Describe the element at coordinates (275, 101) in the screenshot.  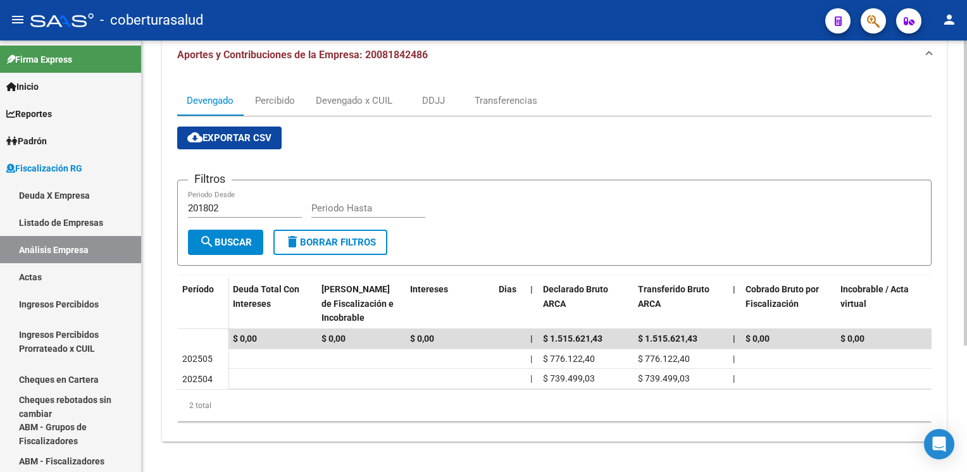
I see `div: Percibido` at that location.